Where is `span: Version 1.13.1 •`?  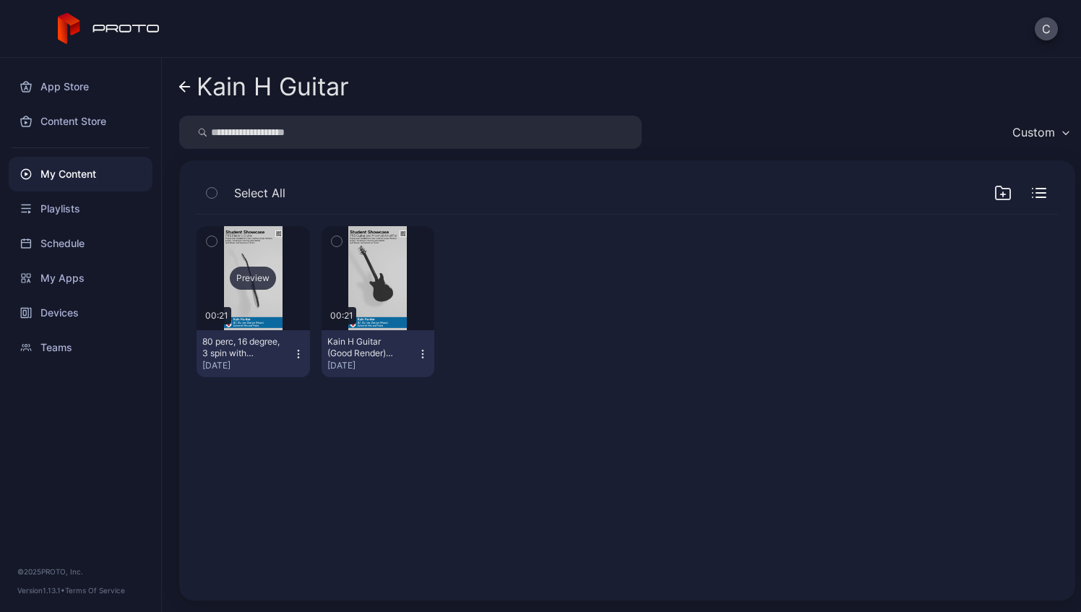 span: Version 1.13.1 • is located at coordinates (41, 590).